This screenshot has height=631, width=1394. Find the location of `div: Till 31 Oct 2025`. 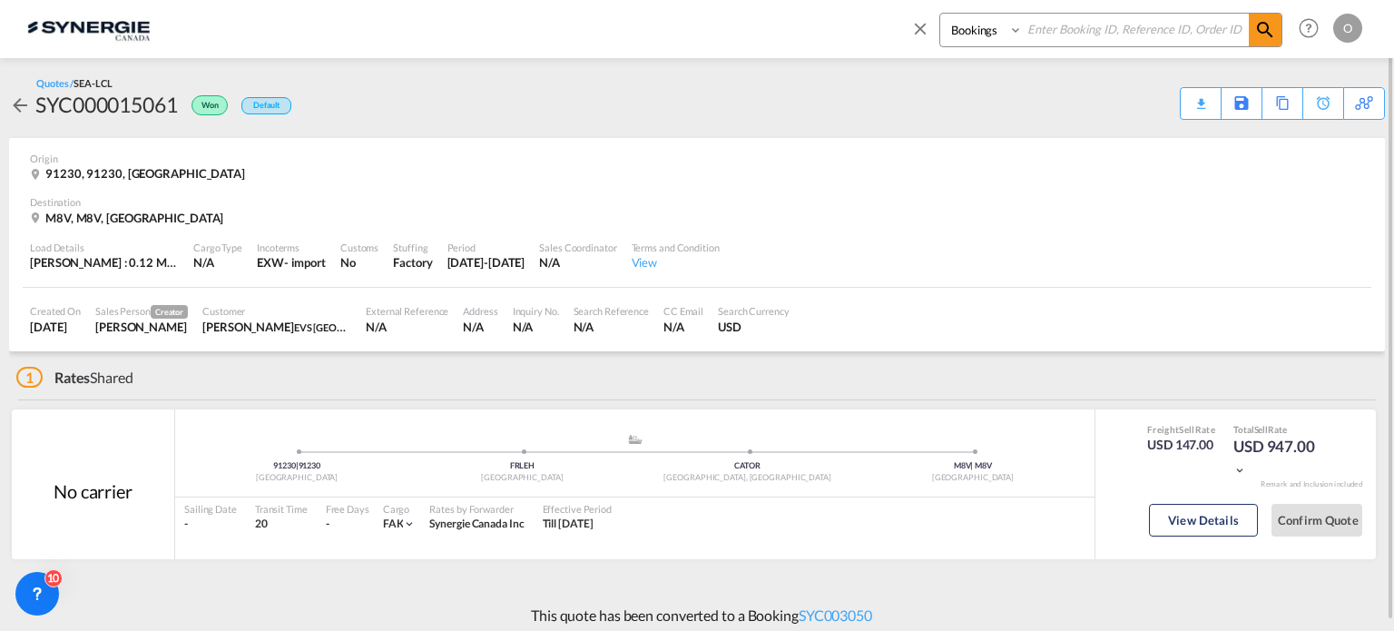

div: Till 31 Oct 2025 is located at coordinates (568, 523).